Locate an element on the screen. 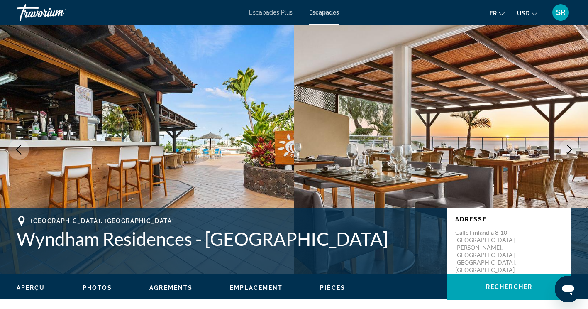  a: Escapades is located at coordinates (324, 12).